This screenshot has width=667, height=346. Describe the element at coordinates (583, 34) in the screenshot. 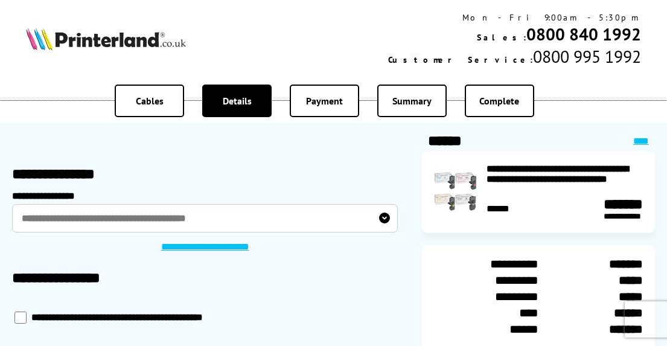

I see `b: 0800 840 1992` at that location.